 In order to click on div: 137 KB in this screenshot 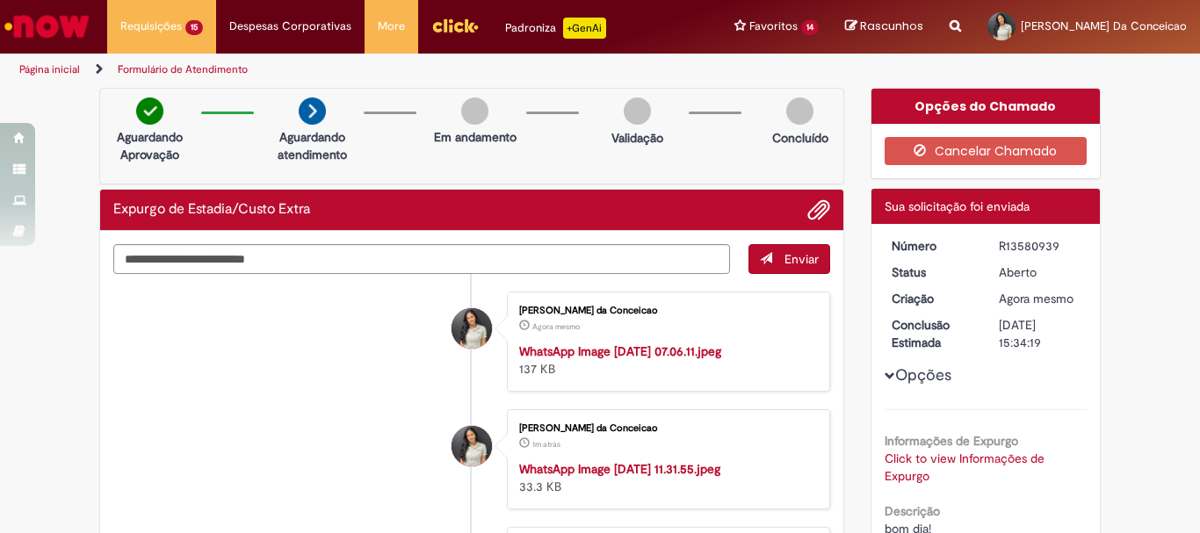, I will do `click(665, 360)`.